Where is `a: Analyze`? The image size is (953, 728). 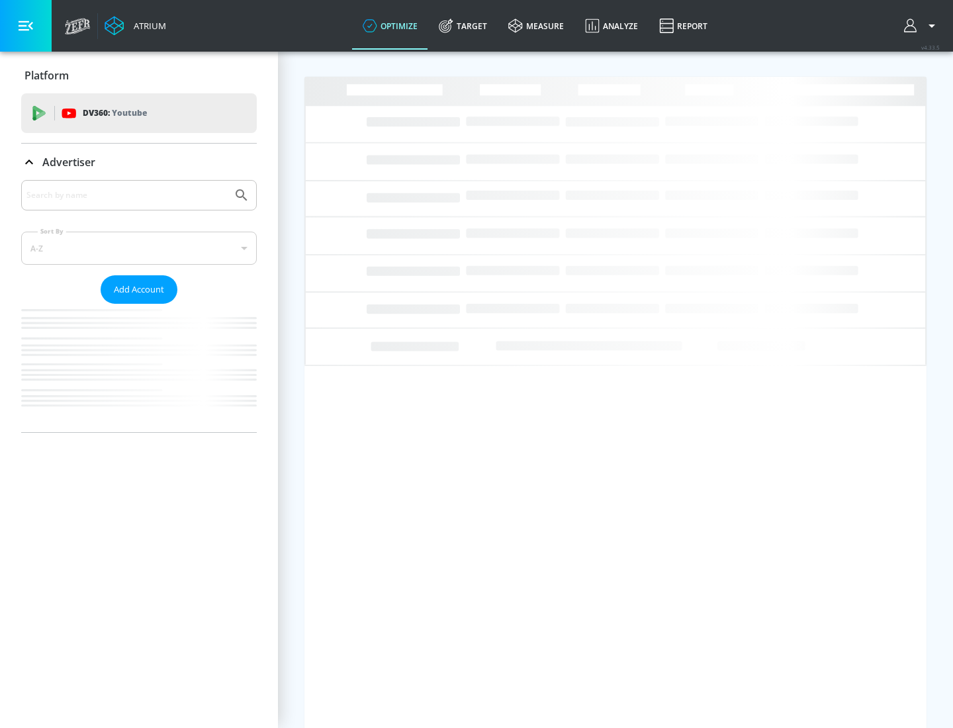 a: Analyze is located at coordinates (611, 26).